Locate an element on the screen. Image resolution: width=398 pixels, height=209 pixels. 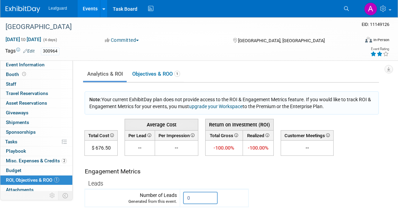
span: Travel Reservations is located at coordinates (27, 93).